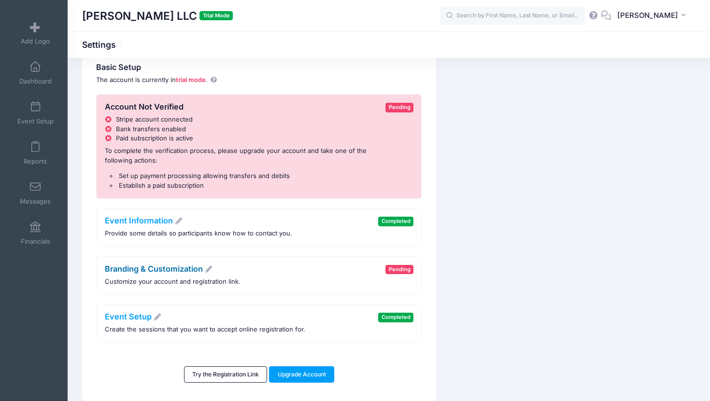 The height and width of the screenshot is (401, 710). What do you see at coordinates (35, 193) in the screenshot?
I see `a: Messages` at bounding box center [35, 193].